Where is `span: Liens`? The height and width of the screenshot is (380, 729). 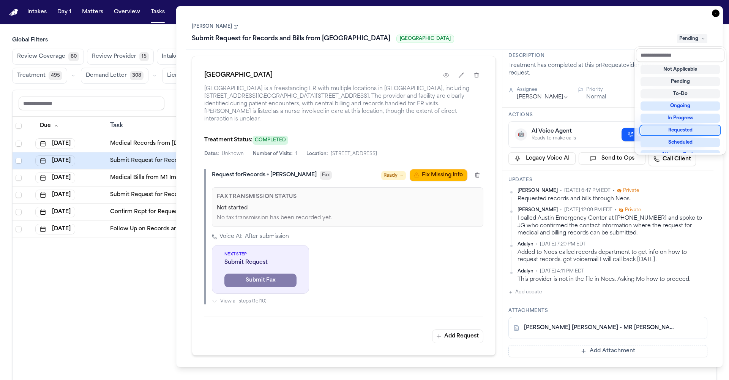
span: Liens is located at coordinates (174, 76).